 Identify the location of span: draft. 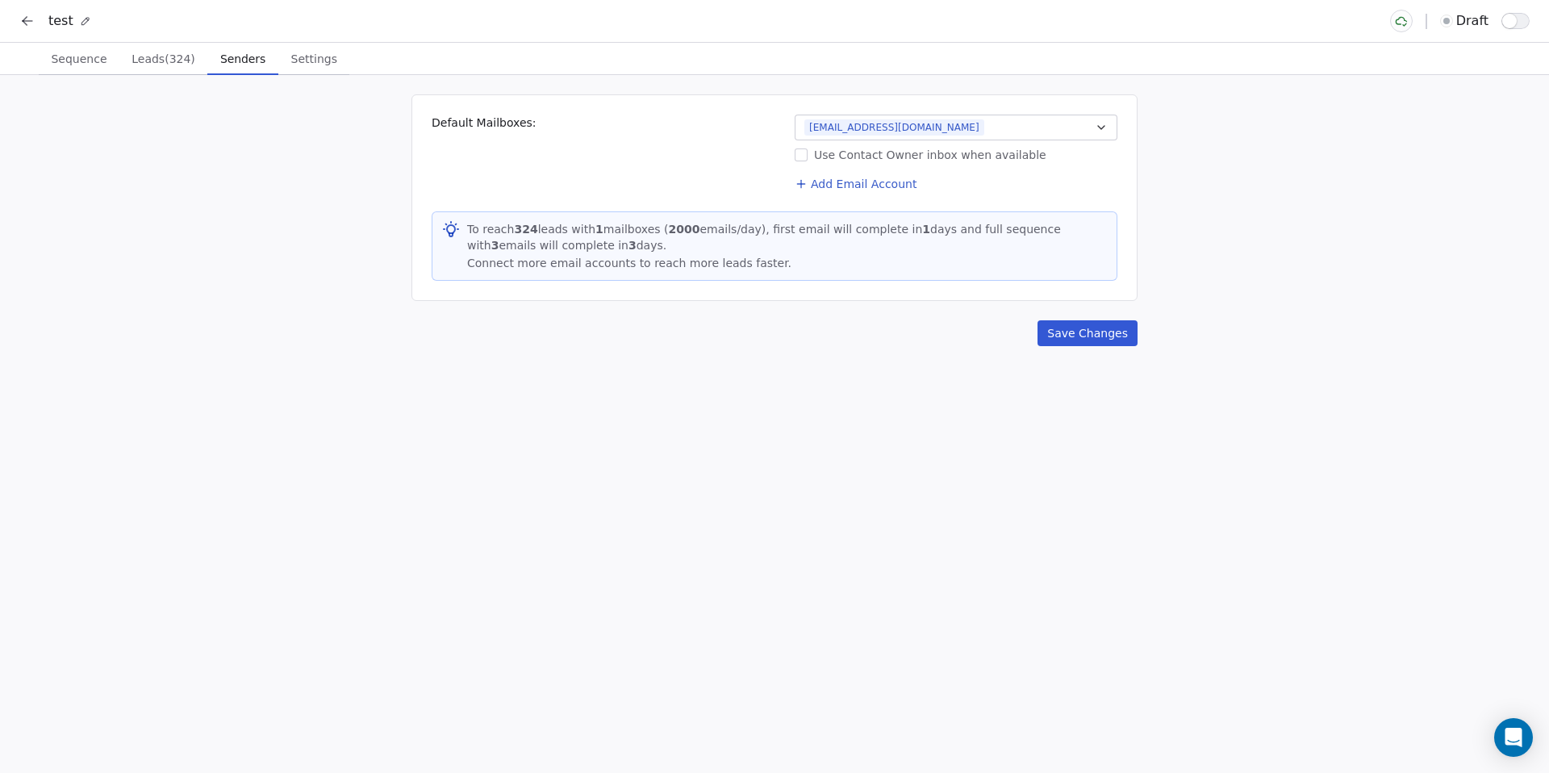
(1472, 21).